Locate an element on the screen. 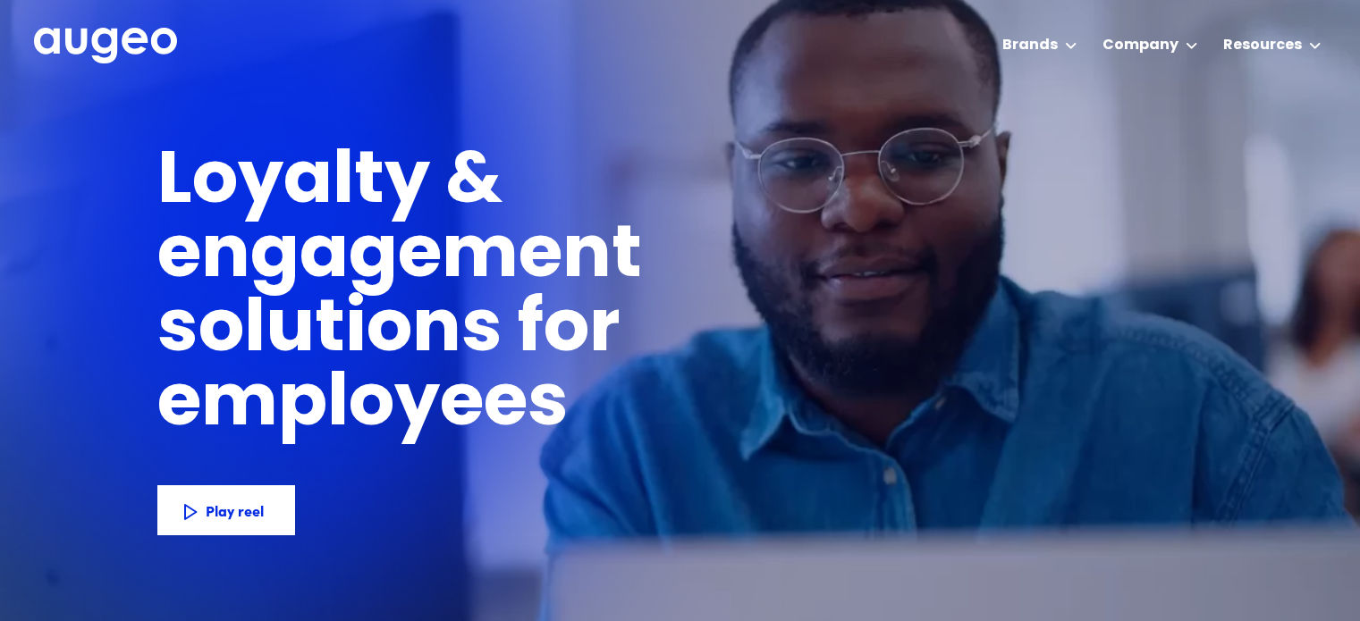  a: home is located at coordinates (105, 46).